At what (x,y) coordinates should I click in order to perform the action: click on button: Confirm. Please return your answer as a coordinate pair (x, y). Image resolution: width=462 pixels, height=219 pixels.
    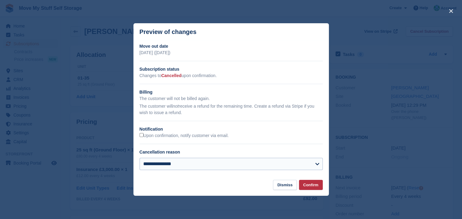
    Looking at the image, I should click on (311, 184).